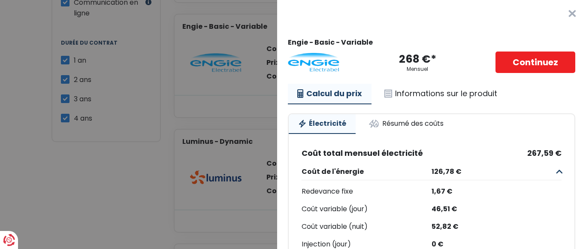 The height and width of the screenshot is (249, 586). I want to click on div: Coût variable (nuit), so click(366, 226).